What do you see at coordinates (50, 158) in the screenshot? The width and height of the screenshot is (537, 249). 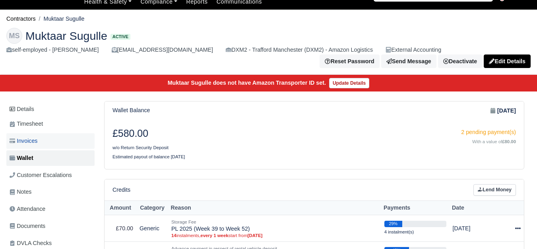 I see `a: Wallet` at bounding box center [50, 158].